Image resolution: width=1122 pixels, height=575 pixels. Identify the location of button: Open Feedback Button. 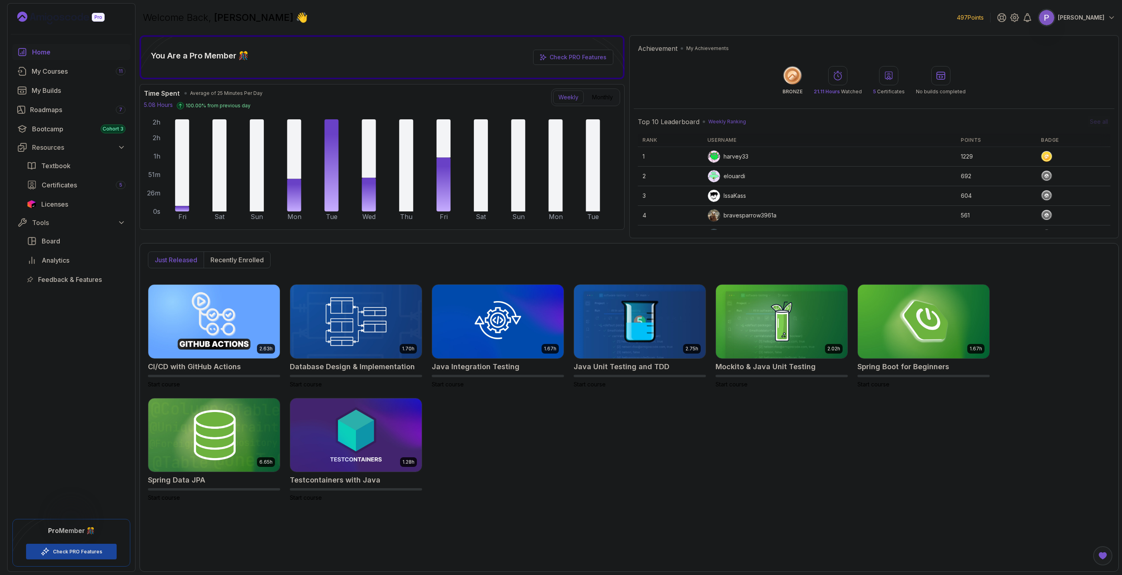
(1102, 556).